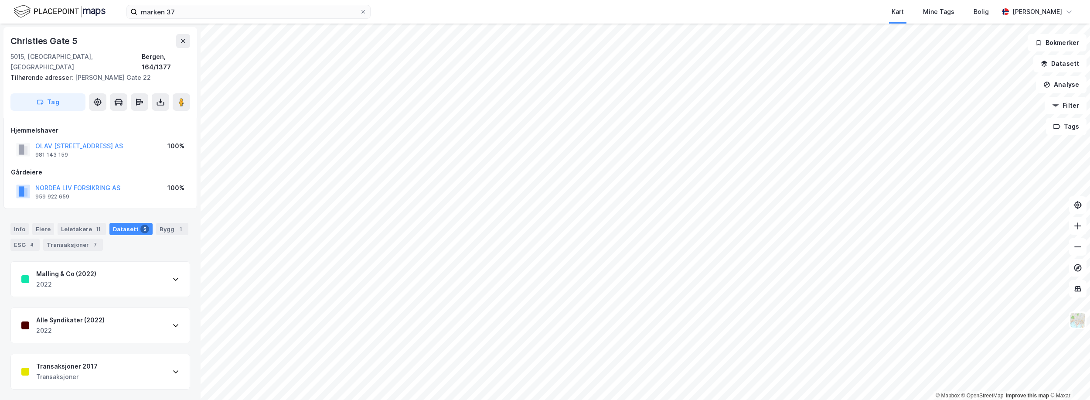 This screenshot has width=1090, height=400. What do you see at coordinates (82, 229) in the screenshot?
I see `div: Leietakere` at bounding box center [82, 229].